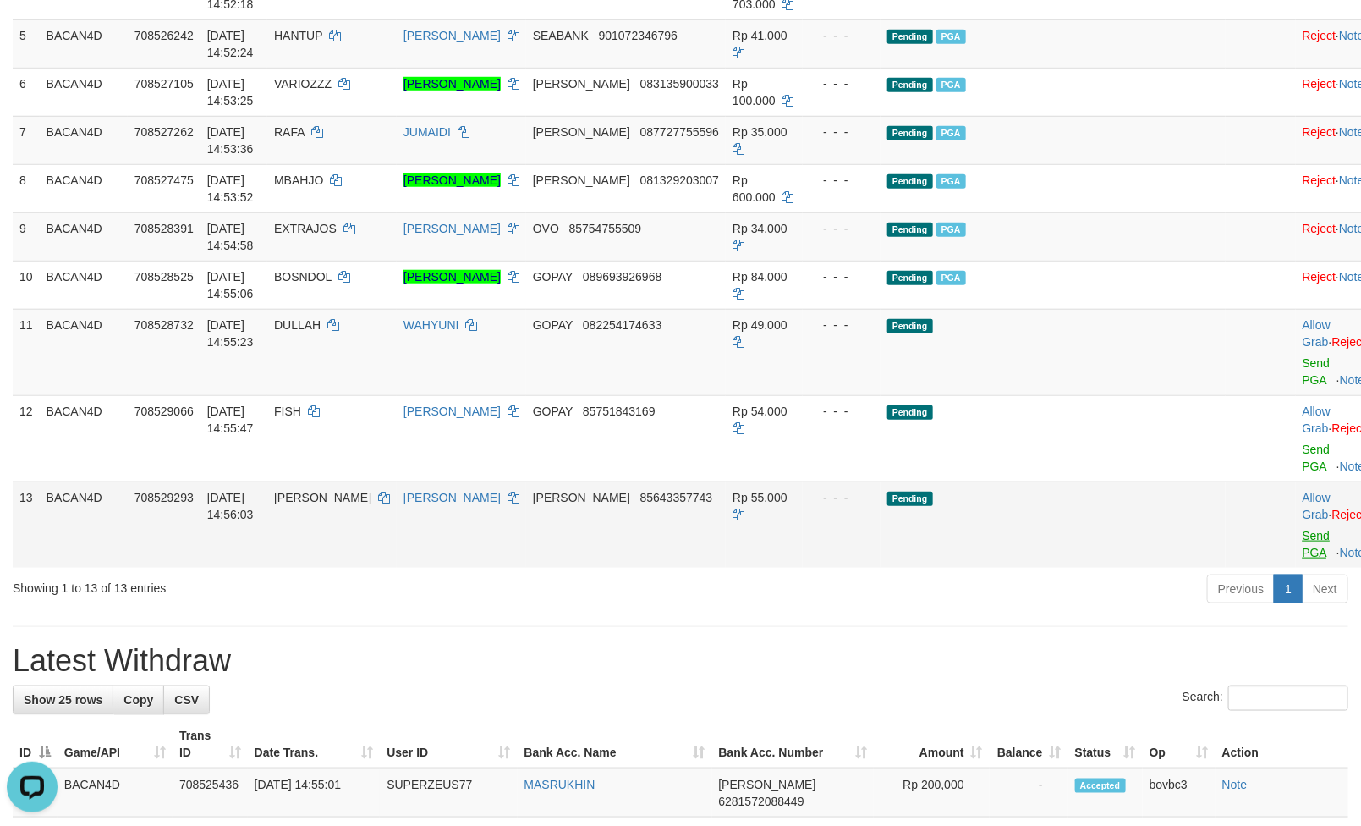  Describe the element at coordinates (297, 325) in the screenshot. I see `span: DULLAH` at that location.